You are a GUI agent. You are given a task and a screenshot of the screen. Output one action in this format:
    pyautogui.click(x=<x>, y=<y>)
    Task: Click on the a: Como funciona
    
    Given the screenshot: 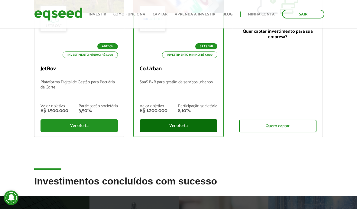 What is the action you would take?
    pyautogui.click(x=129, y=14)
    